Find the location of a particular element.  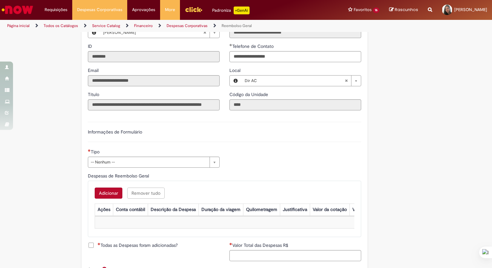

span: Todas as Despesas foram adicionadas? is located at coordinates (138, 245).